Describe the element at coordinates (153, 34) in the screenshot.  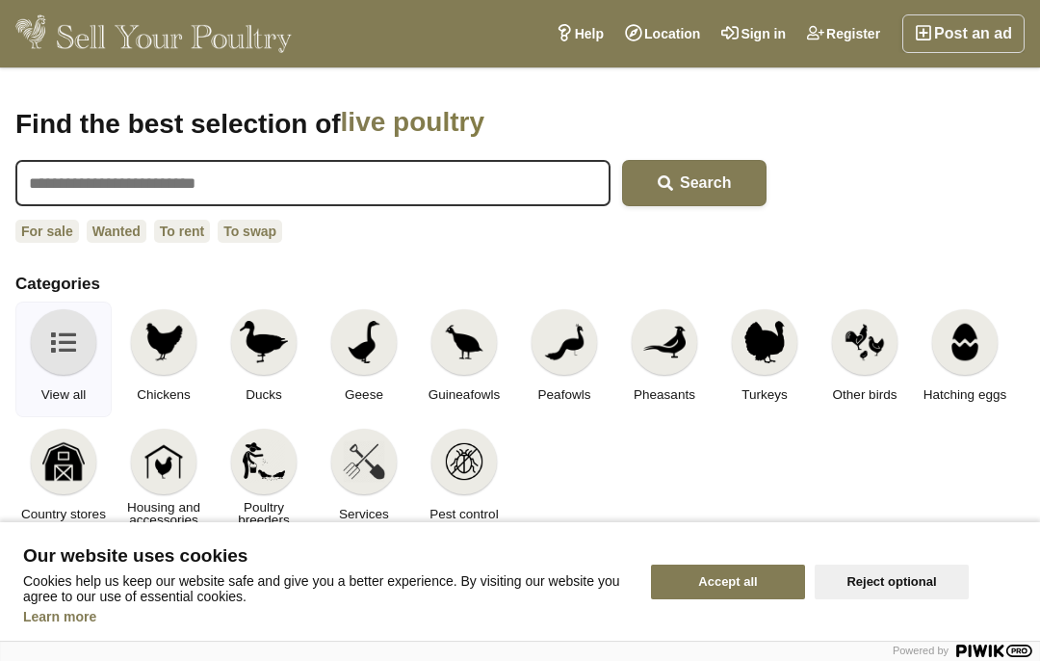
I see `img: Sell Your Poultry` at that location.